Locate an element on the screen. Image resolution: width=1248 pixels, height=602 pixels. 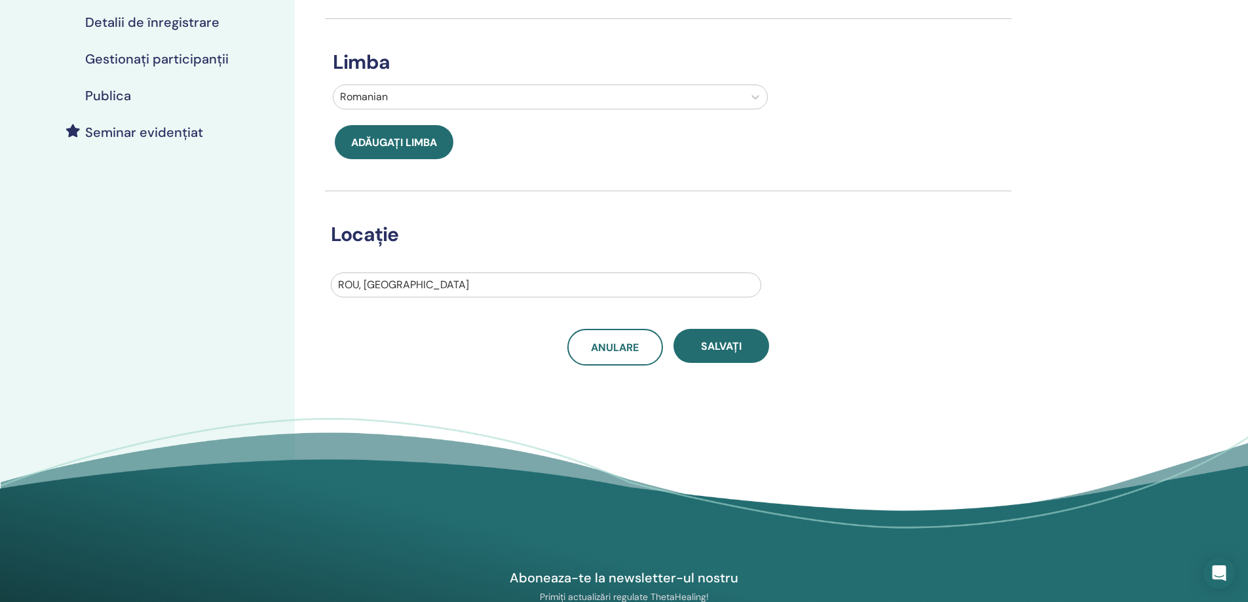
h3: Locație is located at coordinates (658, 235).